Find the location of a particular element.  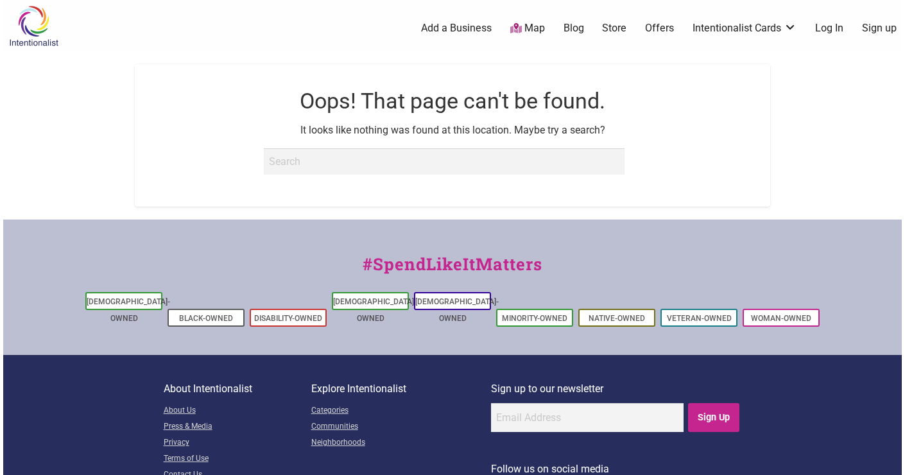

a: Categories is located at coordinates (401, 411).